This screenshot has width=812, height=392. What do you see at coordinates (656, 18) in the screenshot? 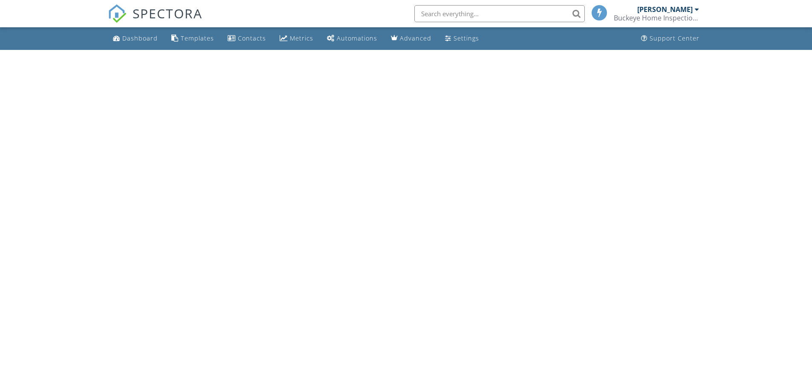
I see `div: Buckeye Home Inspections of Northeast Ohio` at bounding box center [656, 18].